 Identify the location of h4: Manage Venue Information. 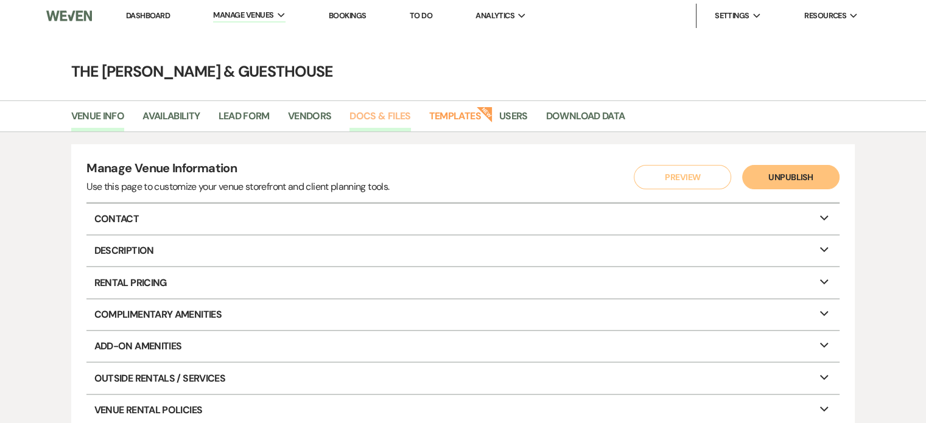
(237, 169).